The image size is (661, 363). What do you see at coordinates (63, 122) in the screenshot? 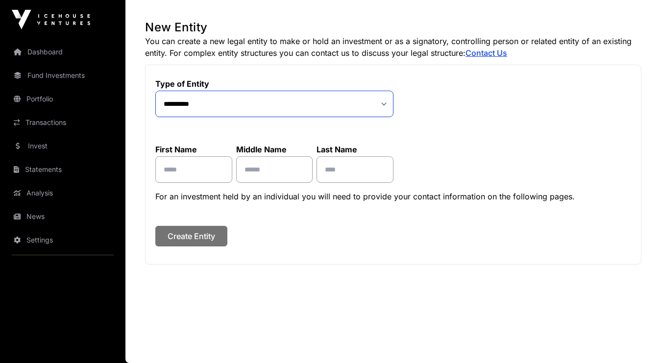
I see `a: Transactions` at bounding box center [63, 122].